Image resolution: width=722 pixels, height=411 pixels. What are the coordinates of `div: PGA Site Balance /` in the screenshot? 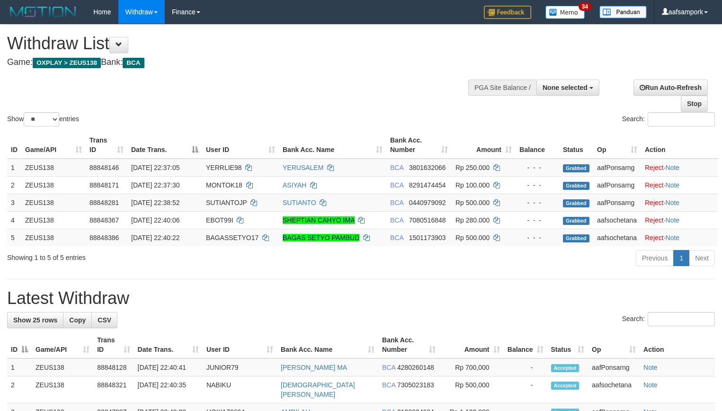 It's located at (503, 88).